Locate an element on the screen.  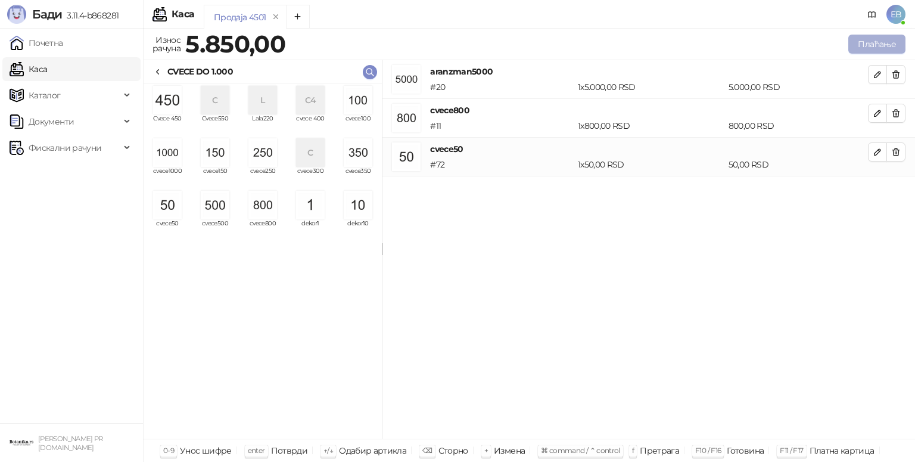
strong: 5.850,00 is located at coordinates (235, 43).